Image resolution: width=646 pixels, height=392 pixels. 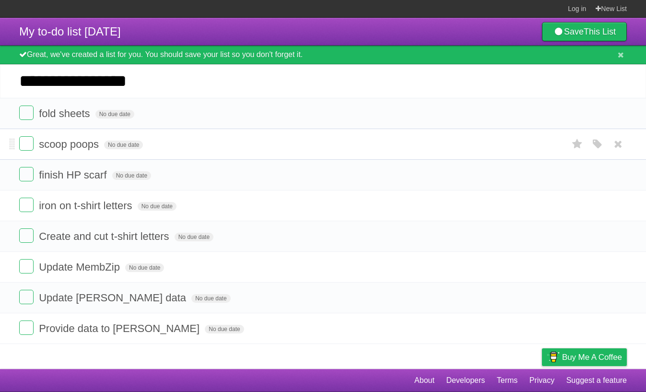 I want to click on a: About, so click(x=425, y=380).